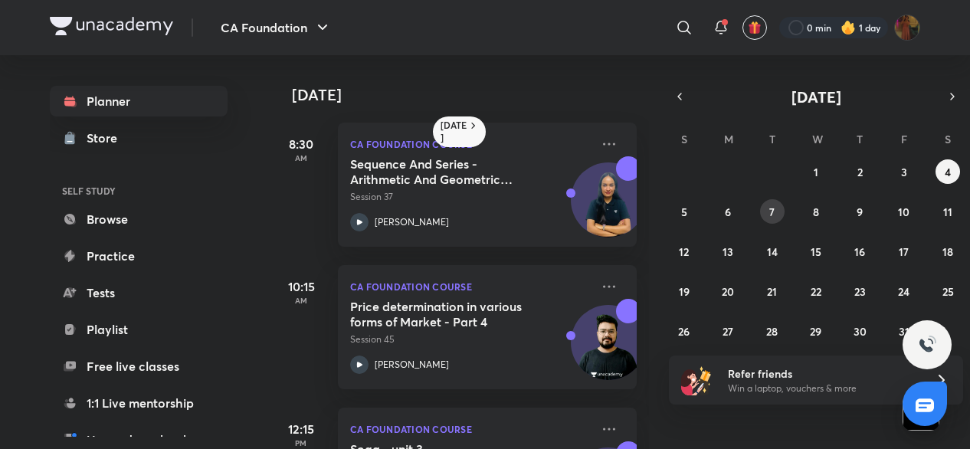 Image resolution: width=970 pixels, height=449 pixels. What do you see at coordinates (860, 331) in the screenshot?
I see `abbr: October 30, 2025` at bounding box center [860, 331].